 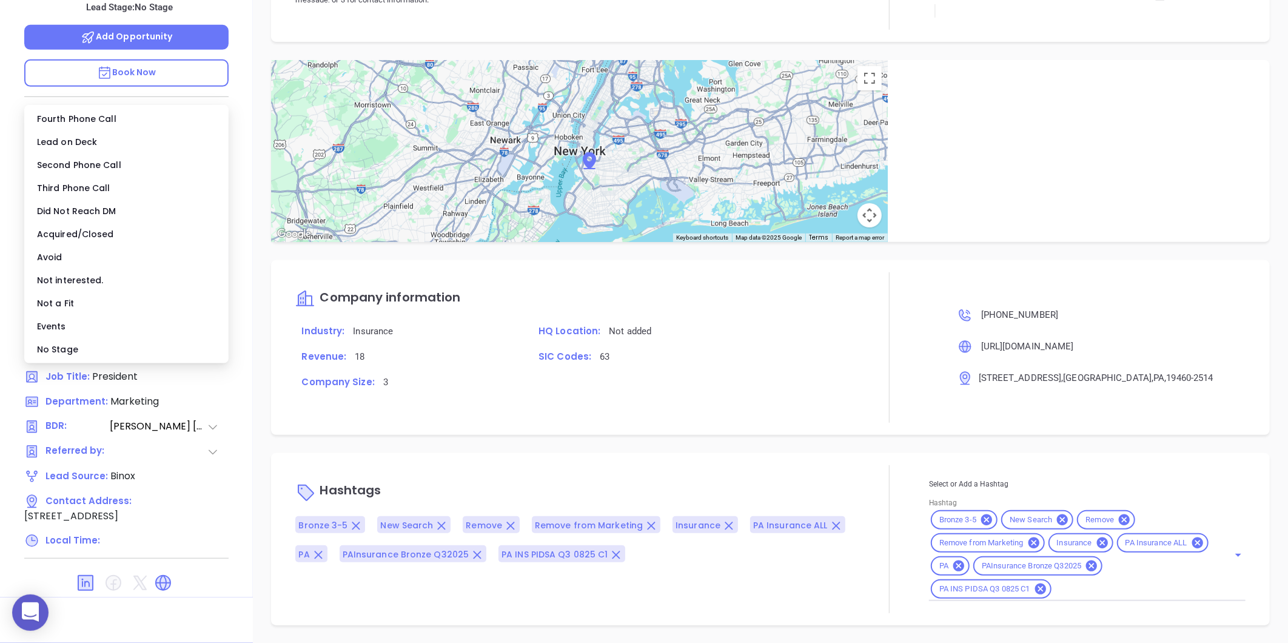 What do you see at coordinates (950, 566) in the screenshot?
I see `div: PA` at bounding box center [950, 566].